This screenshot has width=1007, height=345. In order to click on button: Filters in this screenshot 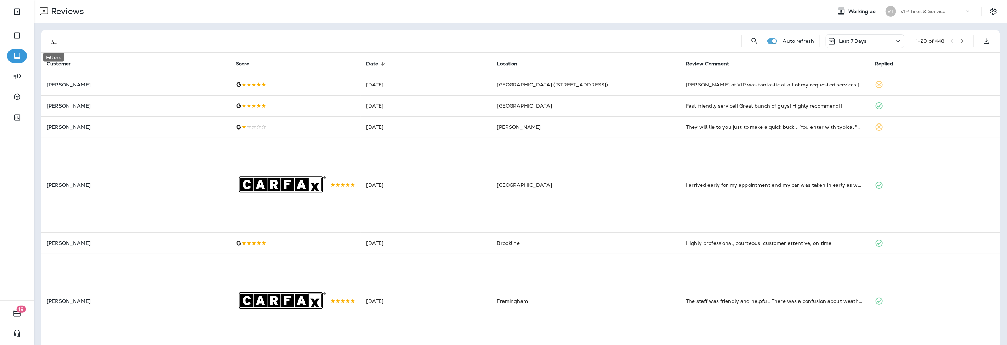, I will do `click(54, 41)`.